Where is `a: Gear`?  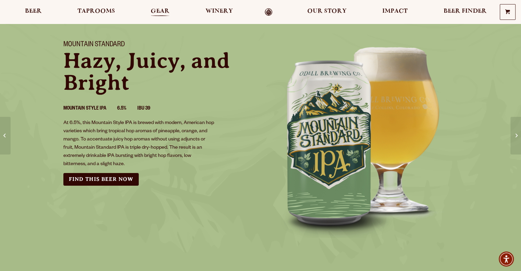 a: Gear is located at coordinates (160, 12).